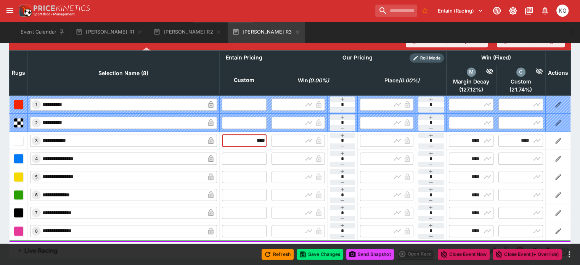  What do you see at coordinates (62, 8) in the screenshot?
I see `img: PriceKinetics` at bounding box center [62, 8].